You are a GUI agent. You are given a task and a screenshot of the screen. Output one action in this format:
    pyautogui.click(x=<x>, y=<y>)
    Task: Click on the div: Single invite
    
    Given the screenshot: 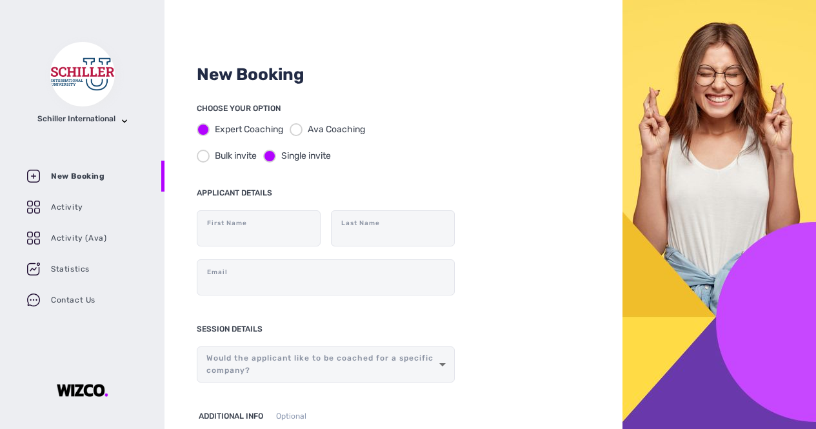 What is the action you would take?
    pyautogui.click(x=306, y=155)
    